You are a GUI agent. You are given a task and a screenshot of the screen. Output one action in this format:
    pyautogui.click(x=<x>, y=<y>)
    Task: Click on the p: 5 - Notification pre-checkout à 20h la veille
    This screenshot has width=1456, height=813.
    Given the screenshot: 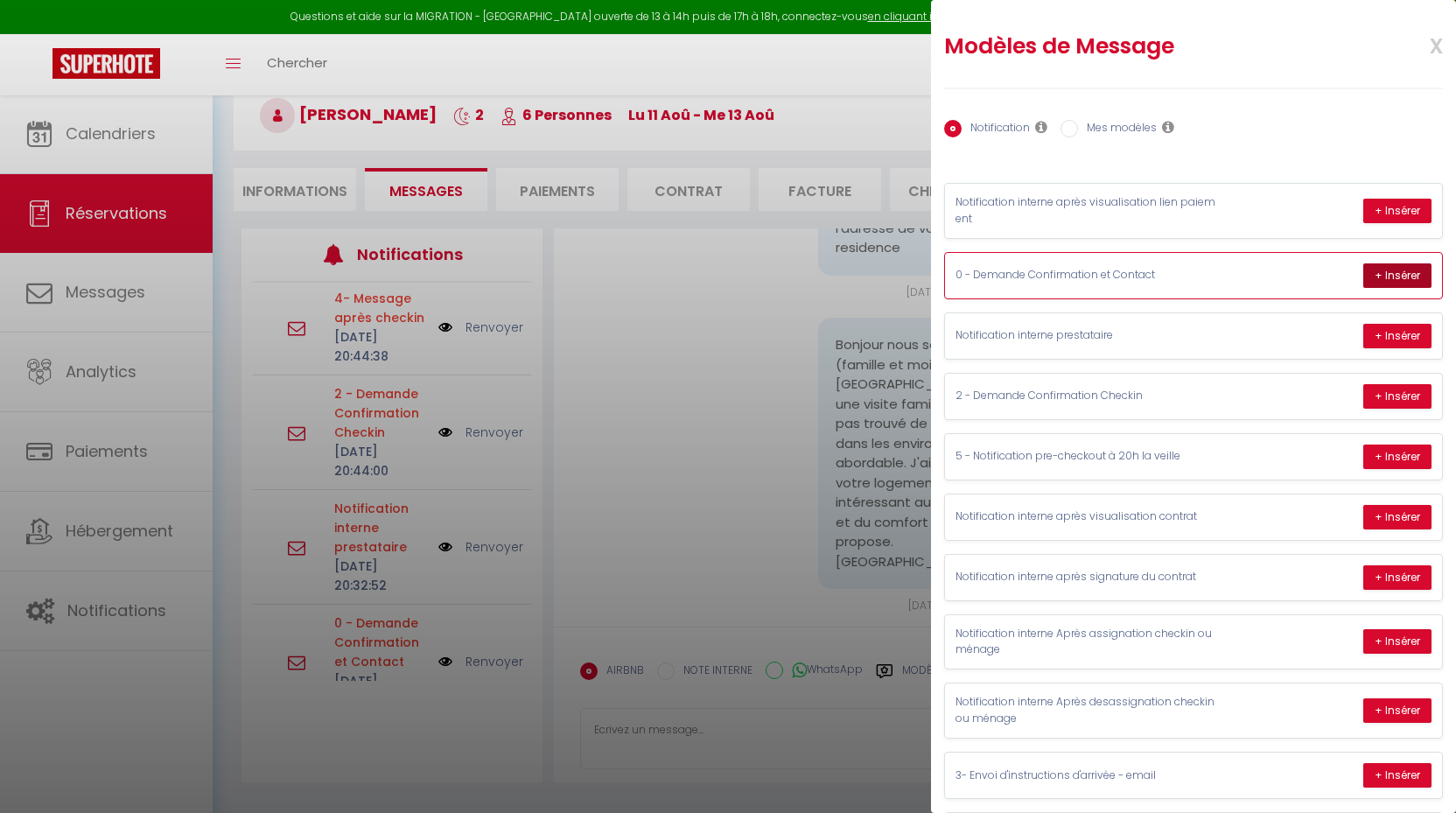 What is the action you would take?
    pyautogui.click(x=1087, y=457)
    